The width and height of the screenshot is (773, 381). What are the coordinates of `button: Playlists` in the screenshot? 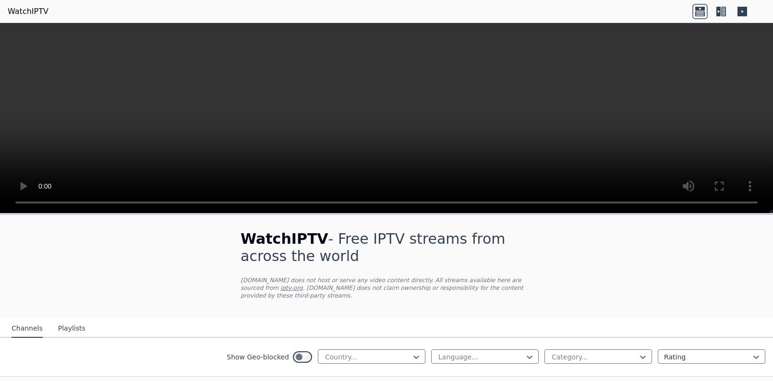 It's located at (72, 329).